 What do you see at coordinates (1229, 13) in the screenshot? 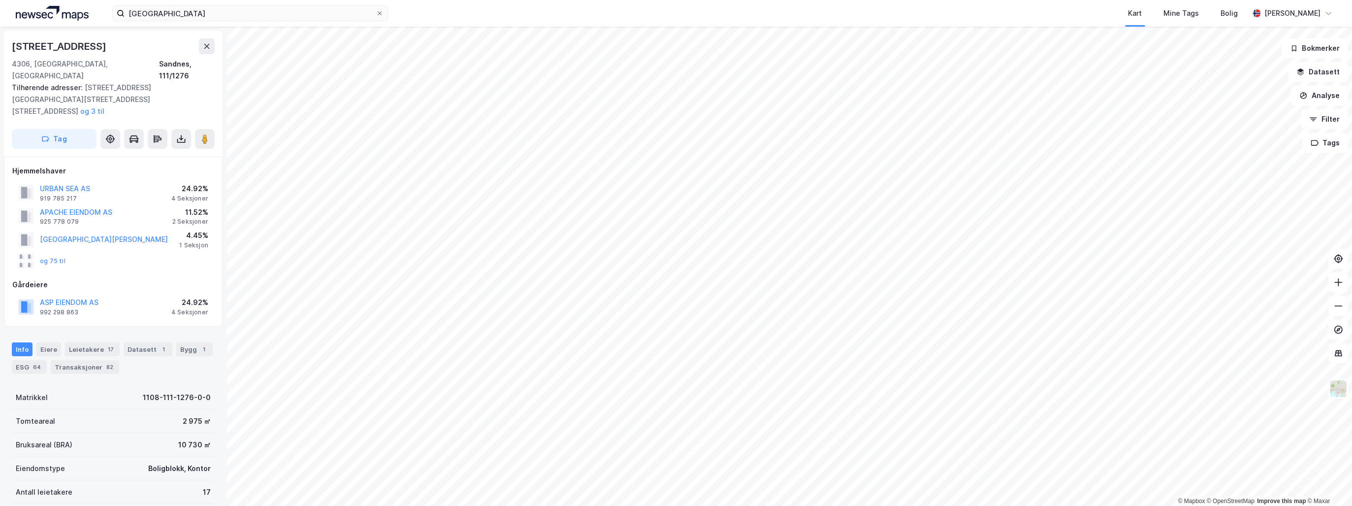
I see `div: Bolig` at bounding box center [1229, 13].